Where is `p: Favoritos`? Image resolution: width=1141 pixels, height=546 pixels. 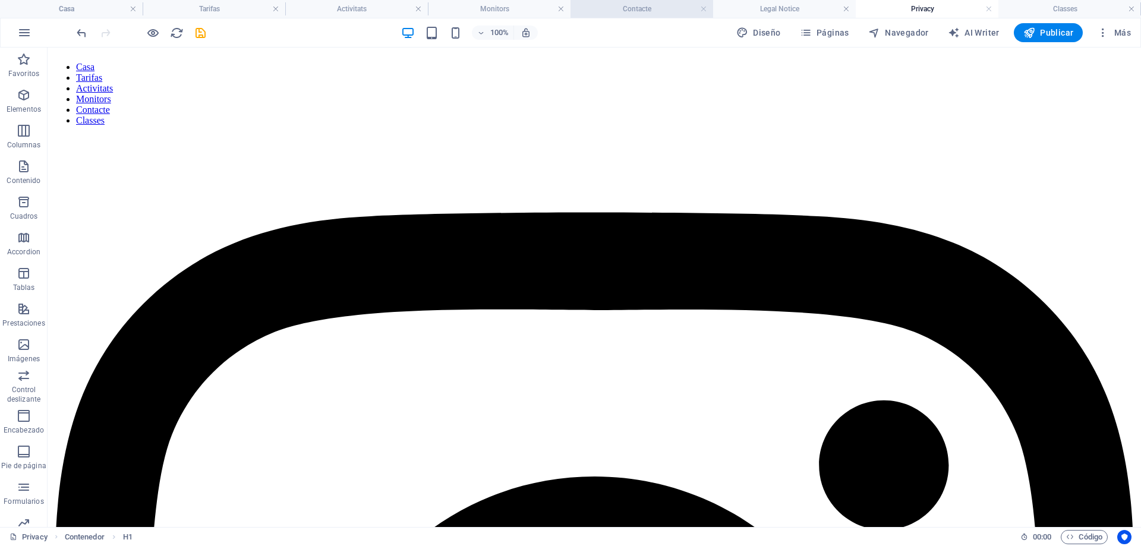 p: Favoritos is located at coordinates (24, 74).